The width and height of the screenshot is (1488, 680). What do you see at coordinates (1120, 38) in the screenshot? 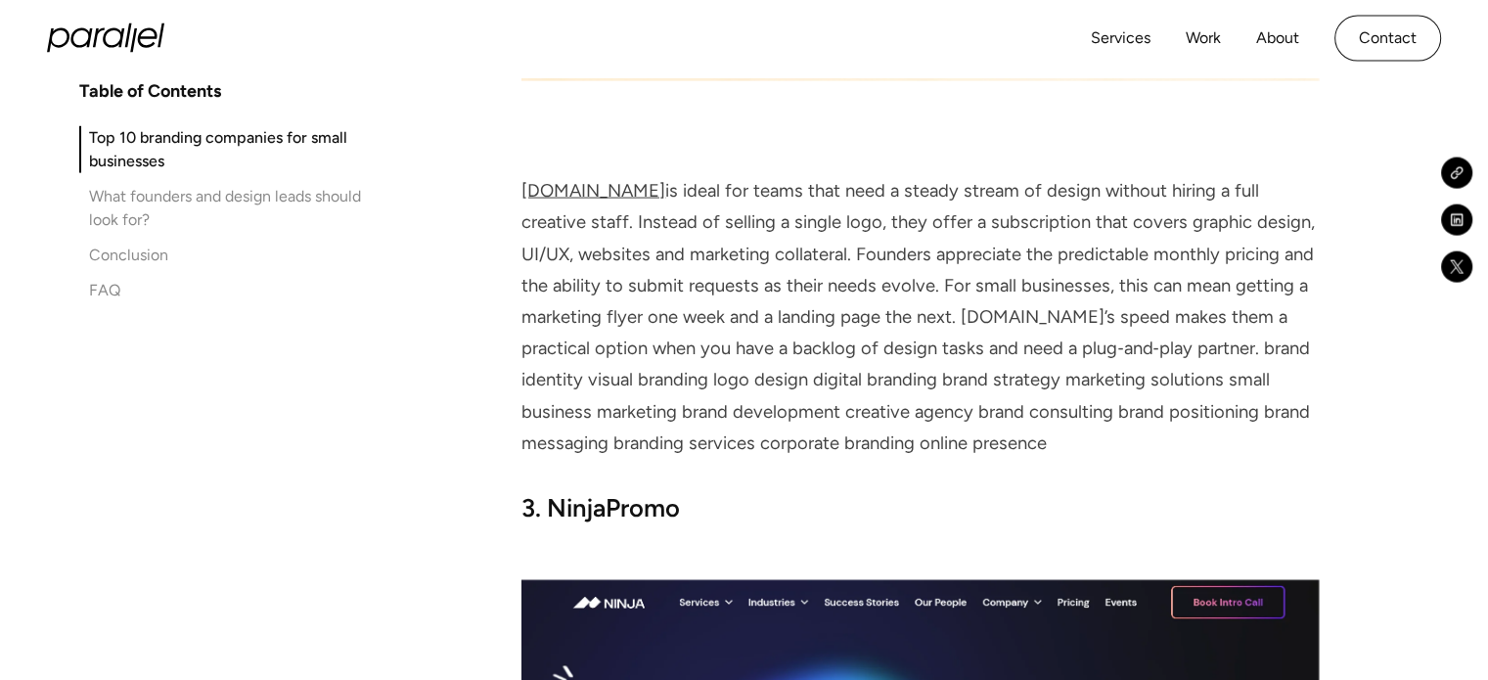
I see `a: Services` at bounding box center [1120, 38].